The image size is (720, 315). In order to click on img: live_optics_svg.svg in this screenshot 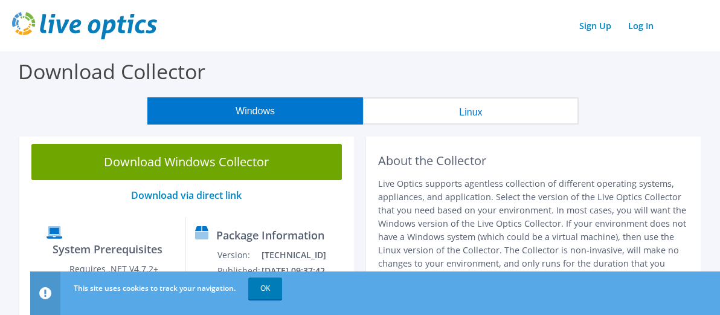, I will do `click(85, 25)`.